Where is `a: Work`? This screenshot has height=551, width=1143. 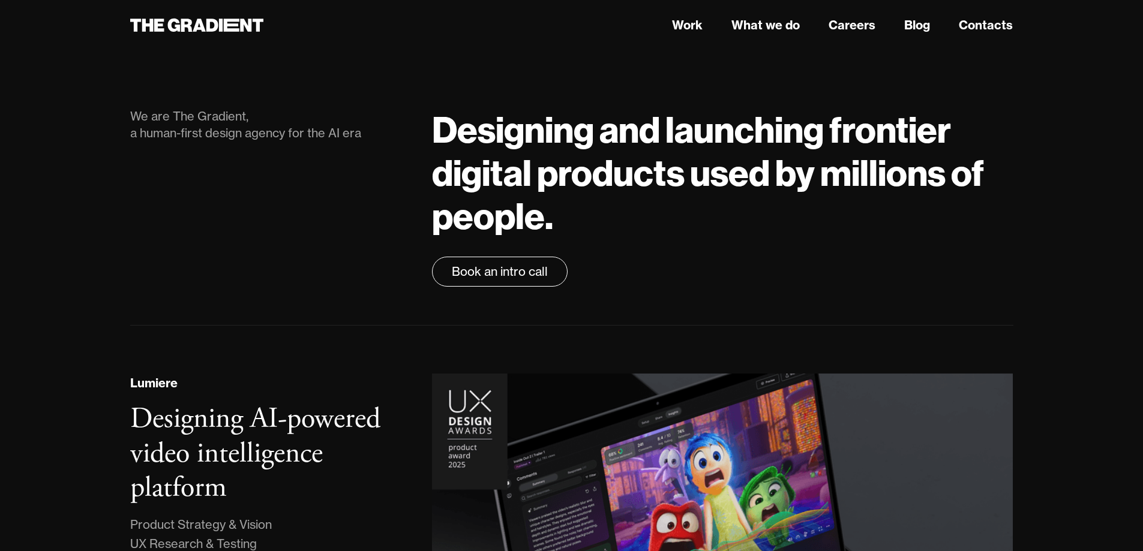 a: Work is located at coordinates (687, 25).